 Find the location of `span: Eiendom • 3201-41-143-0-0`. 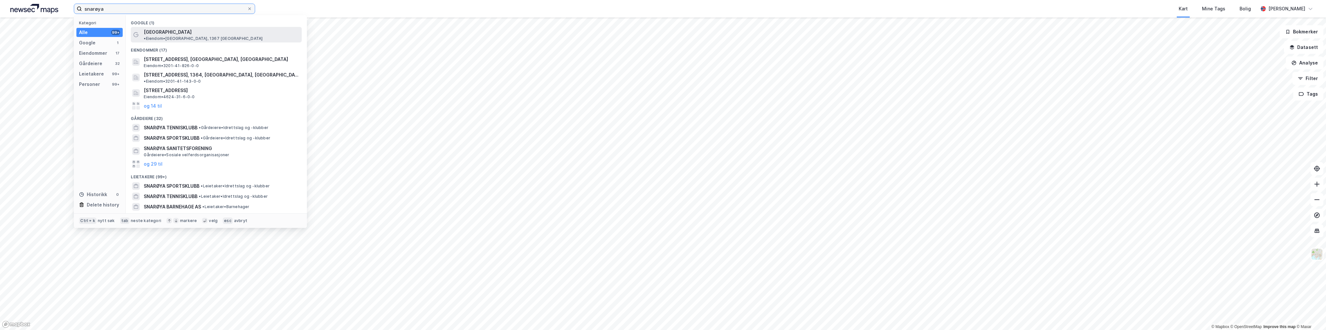

span: Eiendom • 3201-41-143-0-0 is located at coordinates (172, 81).